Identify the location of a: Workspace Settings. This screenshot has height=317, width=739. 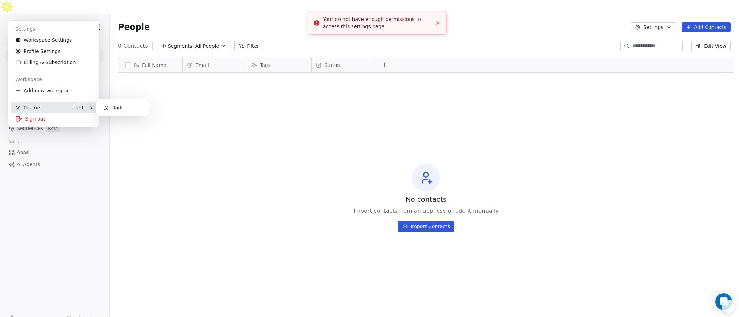
(54, 40).